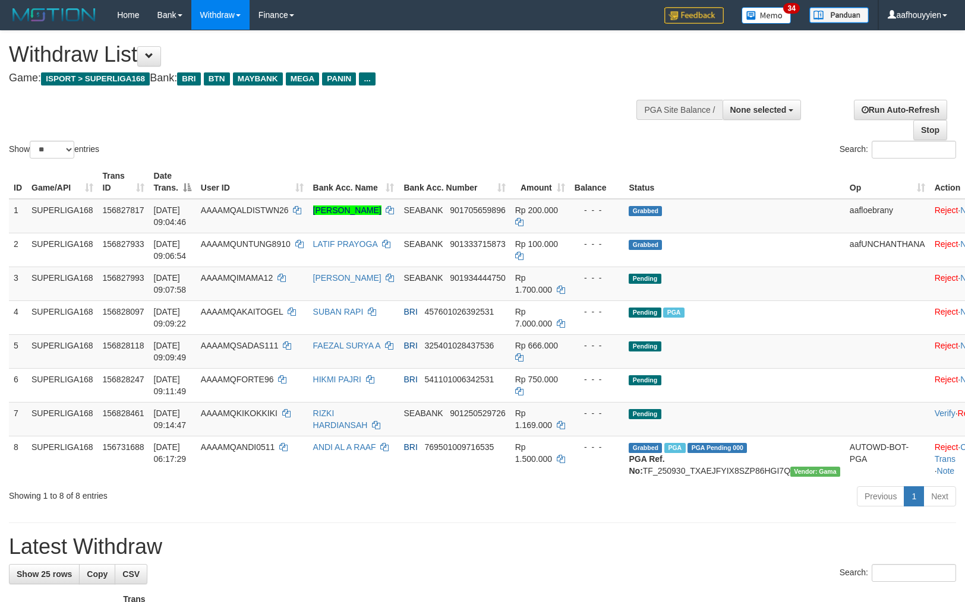  I want to click on b: PGA Ref. No:, so click(646, 465).